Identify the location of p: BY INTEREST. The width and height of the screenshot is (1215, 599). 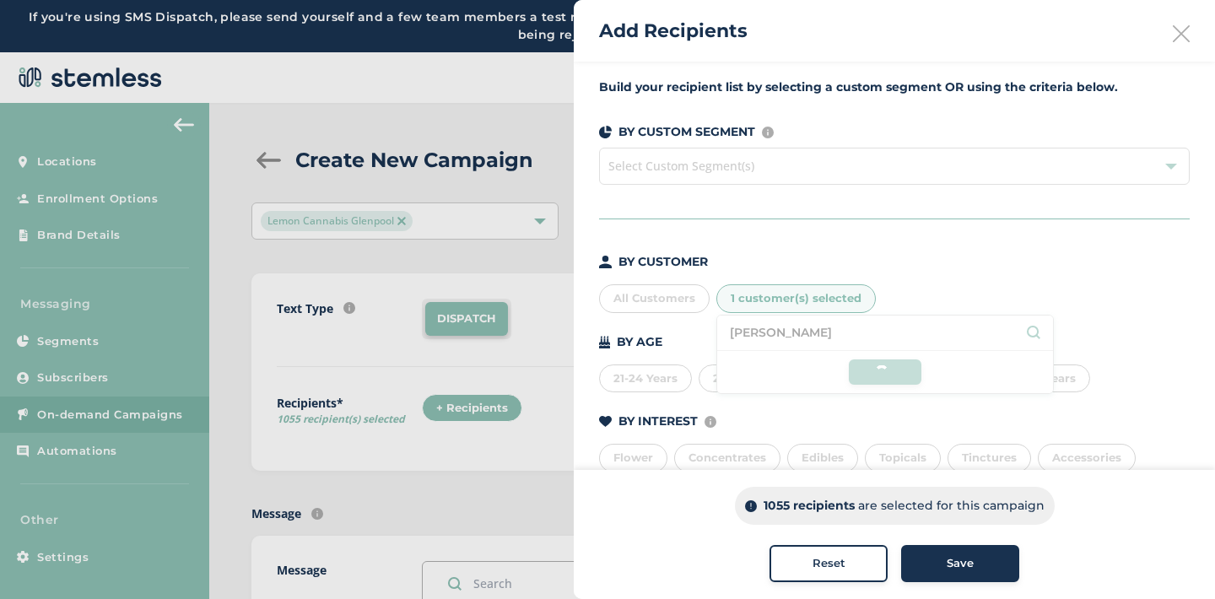
(658, 421).